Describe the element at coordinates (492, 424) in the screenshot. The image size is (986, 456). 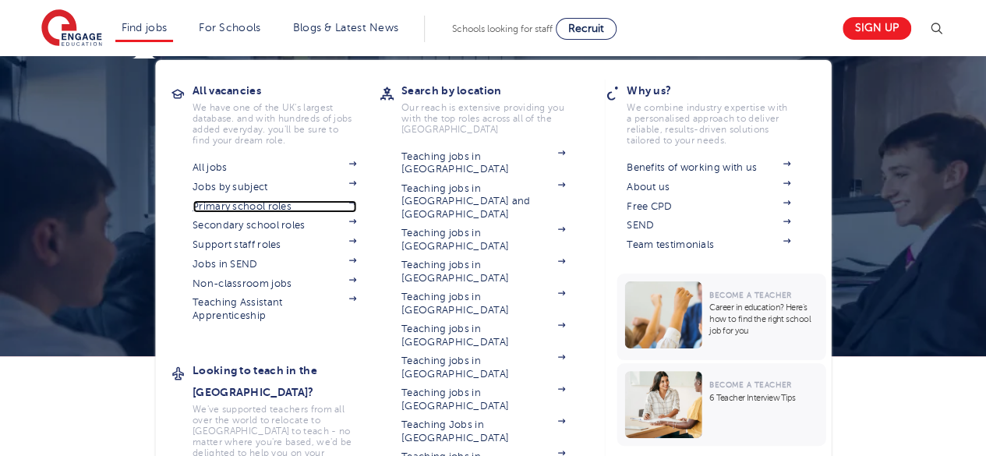
I see `h2: Why Join Us` at that location.